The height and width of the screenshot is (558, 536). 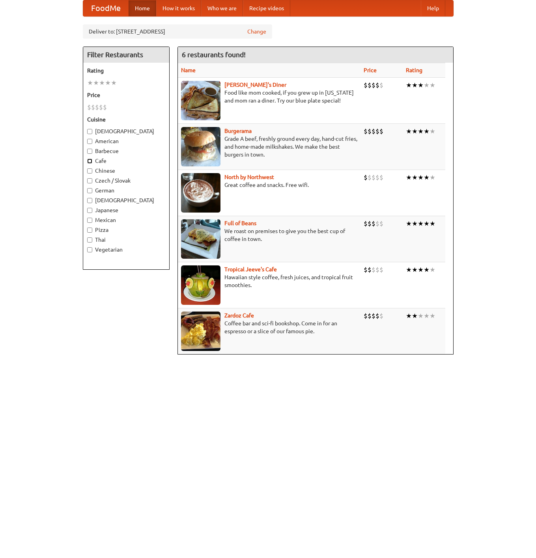 I want to click on input: German, so click(x=90, y=191).